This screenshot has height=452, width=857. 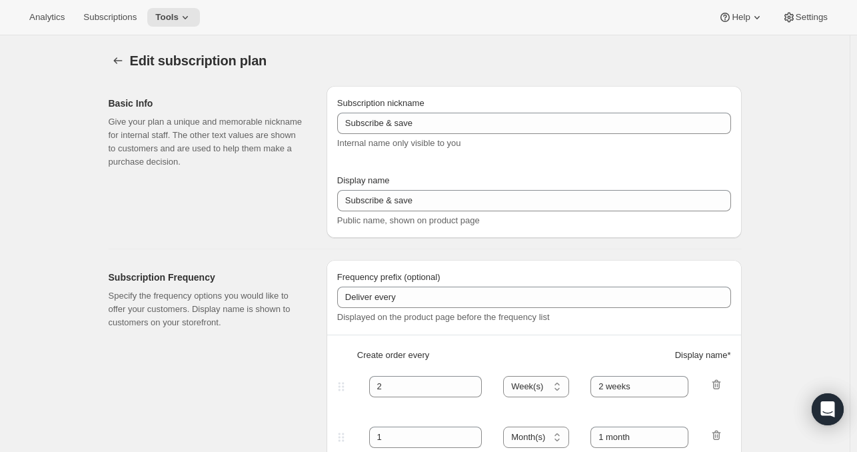 What do you see at coordinates (703, 355) in the screenshot?
I see `span: Display name *` at bounding box center [703, 355].